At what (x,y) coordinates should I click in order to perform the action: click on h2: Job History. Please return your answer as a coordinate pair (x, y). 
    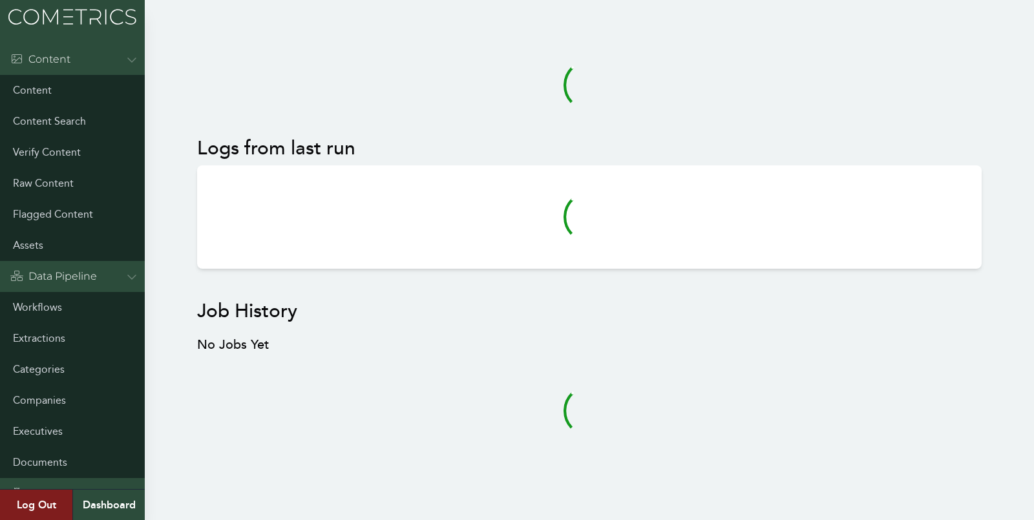
    Looking at the image, I should click on (589, 312).